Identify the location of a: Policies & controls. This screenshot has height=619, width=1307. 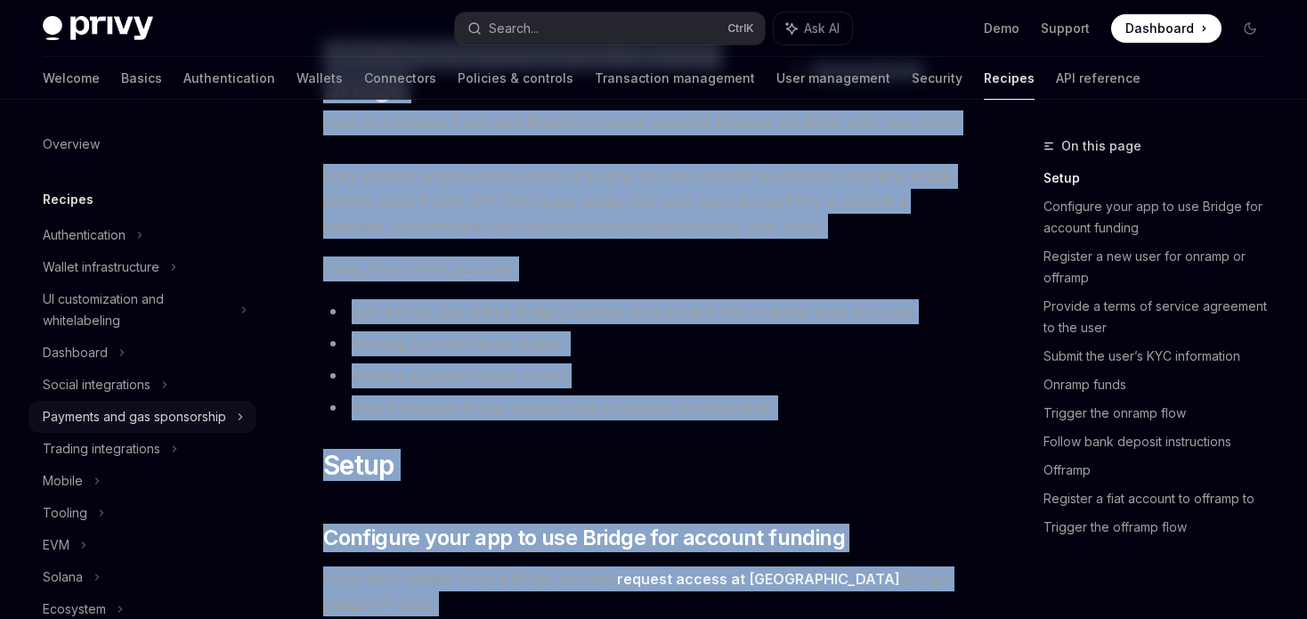
(515, 78).